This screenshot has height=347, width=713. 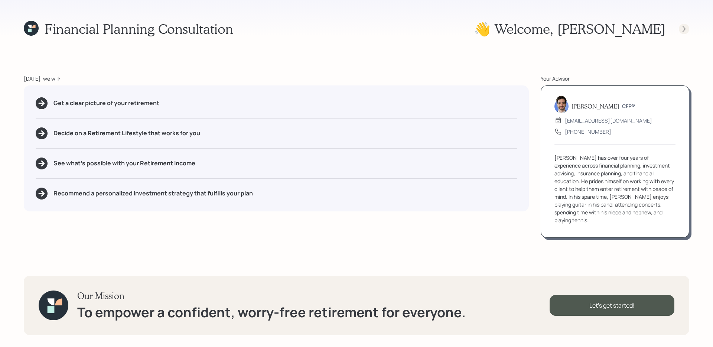 What do you see at coordinates (628, 106) in the screenshot?
I see `h6: CFP®` at bounding box center [628, 106].